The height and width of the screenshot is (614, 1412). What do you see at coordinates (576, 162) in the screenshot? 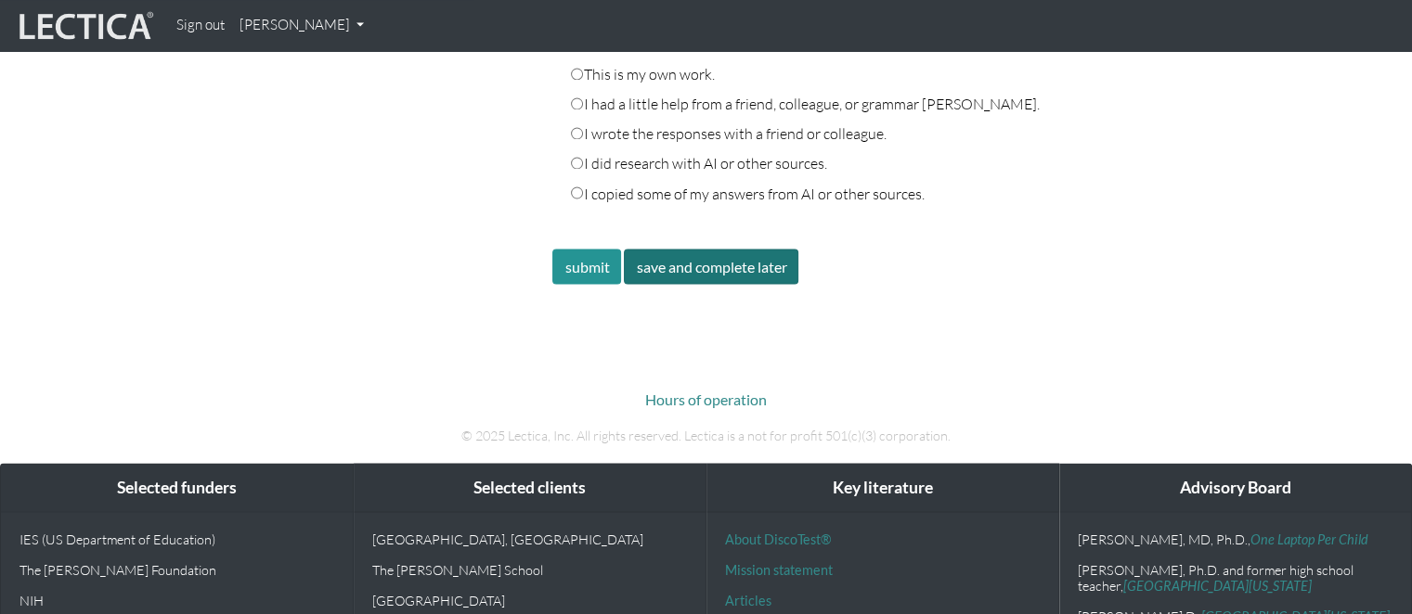
I see `input: I did research with AI or other sources.` at bounding box center [576, 162].